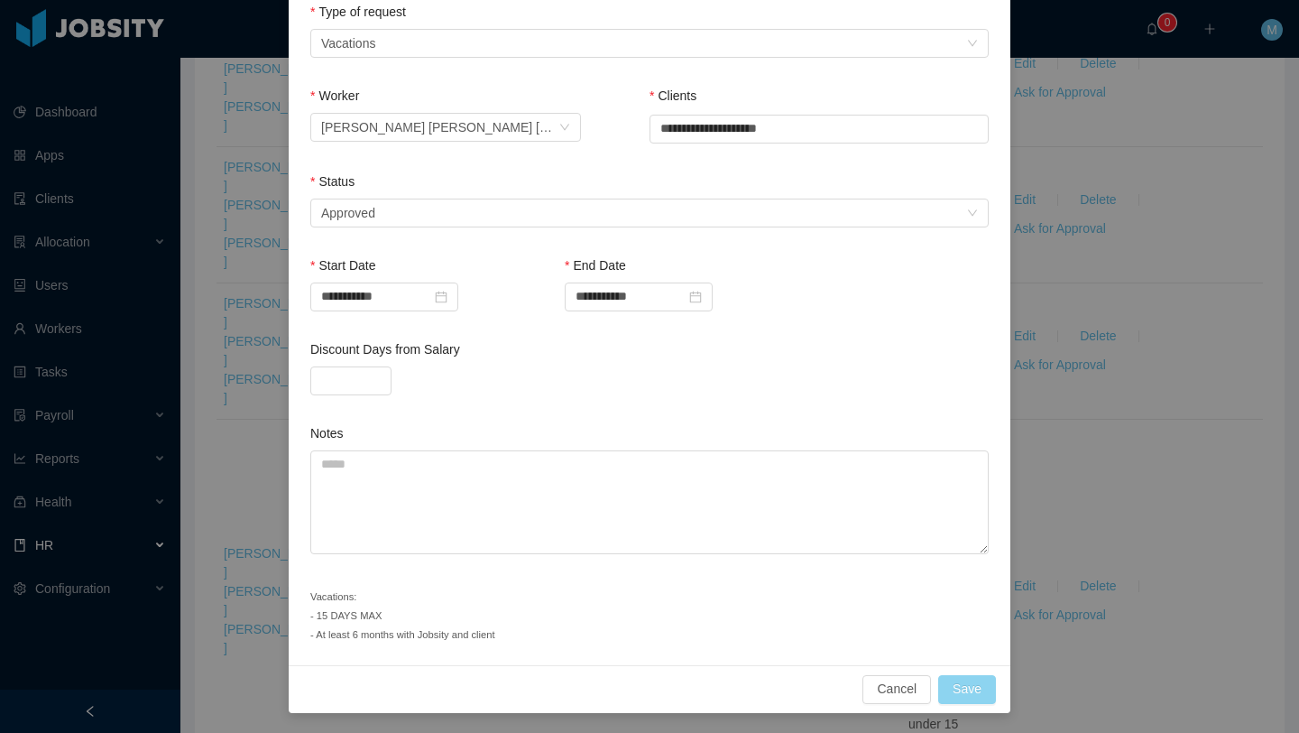 This screenshot has width=1299, height=733. I want to click on label: Type of request, so click(358, 12).